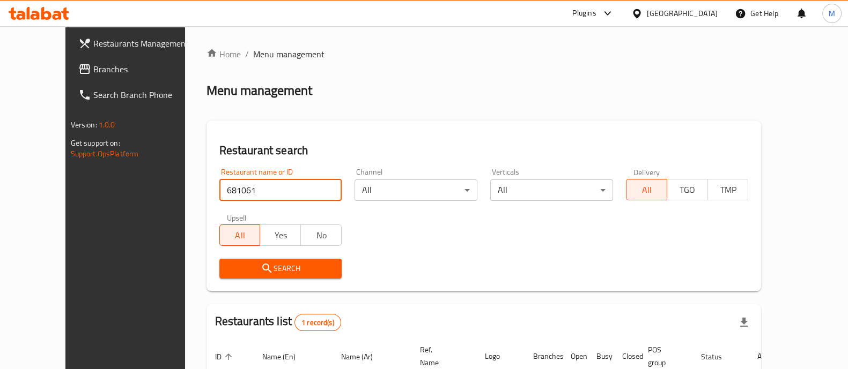 This screenshot has height=369, width=848. Describe the element at coordinates (744, 323) in the screenshot. I see `div: Export file` at that location.